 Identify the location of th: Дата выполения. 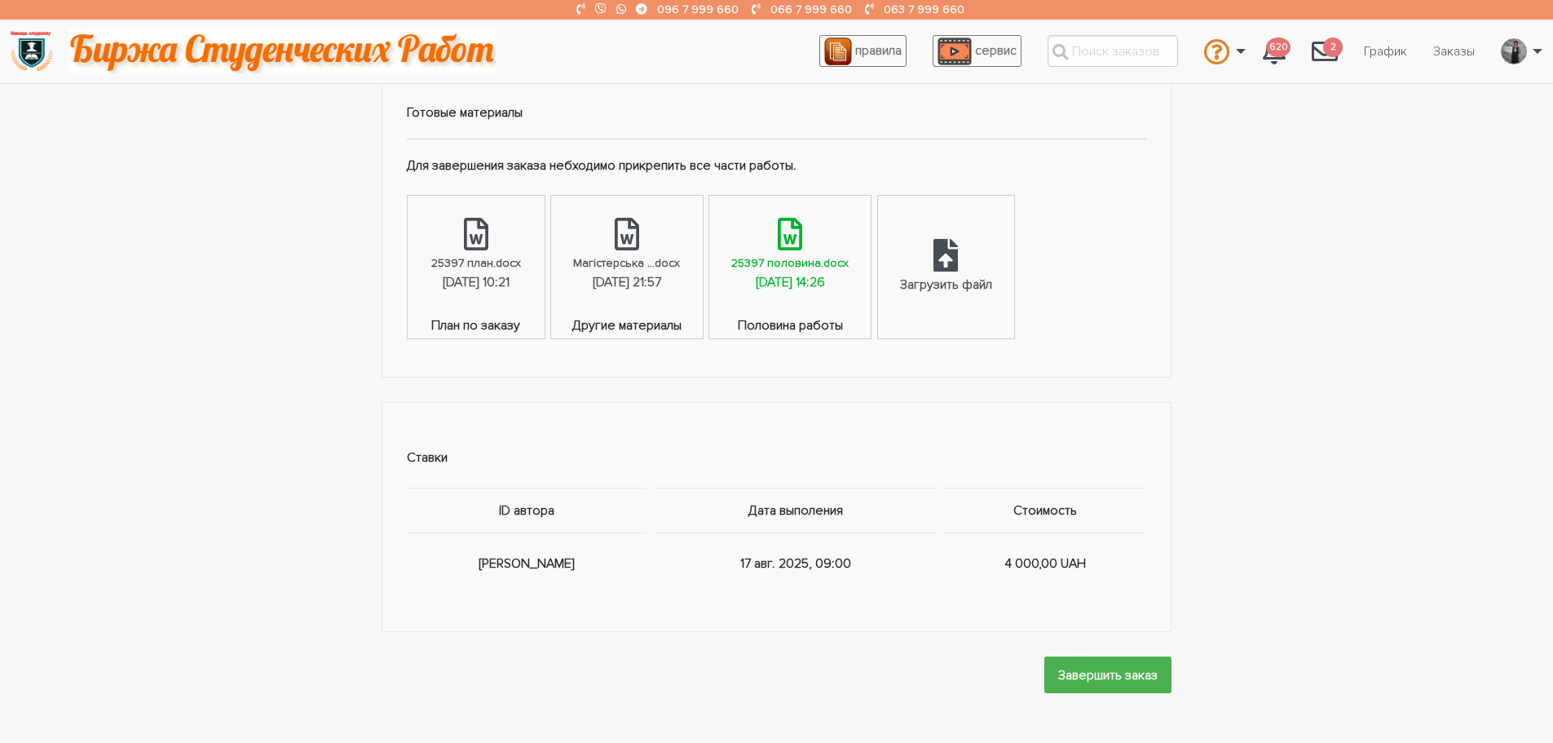
(795, 510).